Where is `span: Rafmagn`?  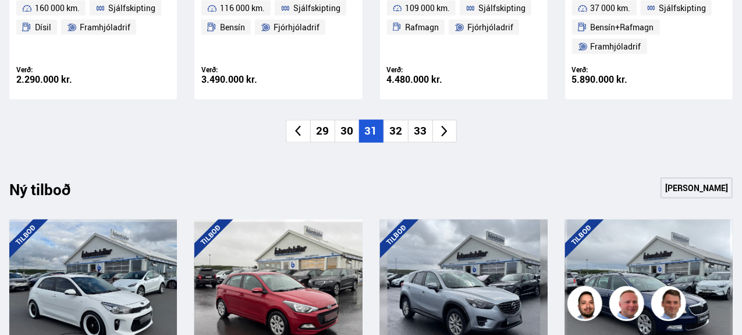 span: Rafmagn is located at coordinates (422, 27).